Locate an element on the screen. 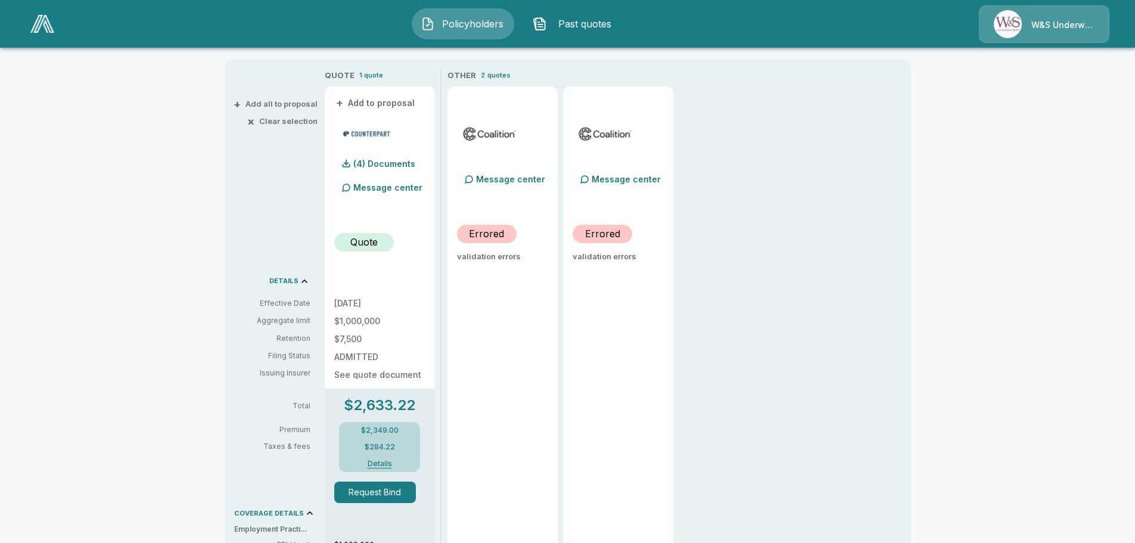  img: Policyholders Icon is located at coordinates (428, 24).